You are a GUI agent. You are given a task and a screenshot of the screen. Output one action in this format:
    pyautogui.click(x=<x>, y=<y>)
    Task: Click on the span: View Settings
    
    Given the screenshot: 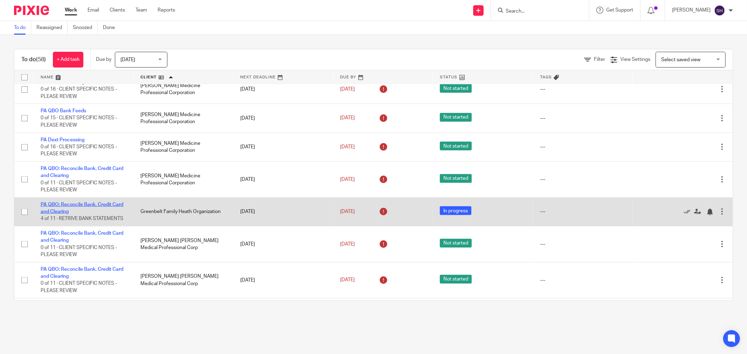 What is the action you would take?
    pyautogui.click(x=635, y=60)
    